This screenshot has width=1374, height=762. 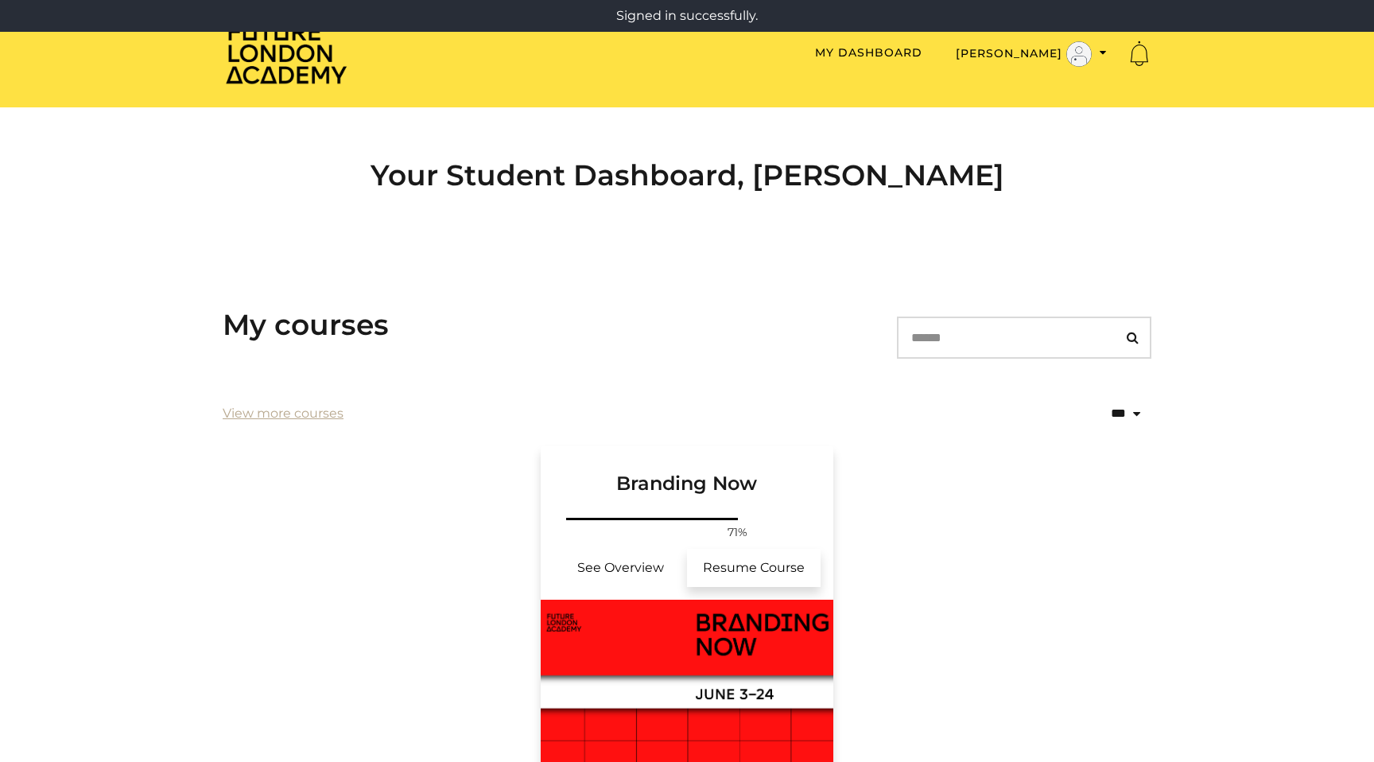 What do you see at coordinates (868, 52) in the screenshot?
I see `a: My Dashboard` at bounding box center [868, 52].